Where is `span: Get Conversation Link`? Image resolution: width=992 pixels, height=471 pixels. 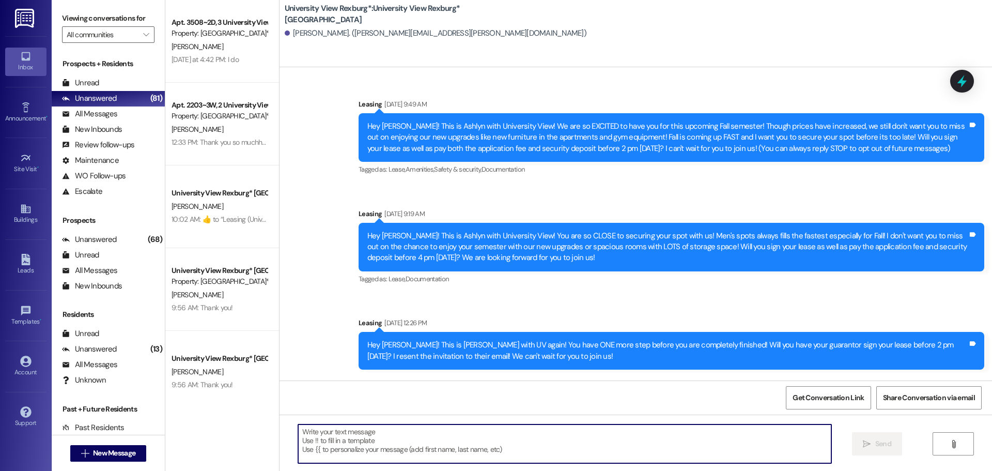
span: Get Conversation Link is located at coordinates (828, 397).